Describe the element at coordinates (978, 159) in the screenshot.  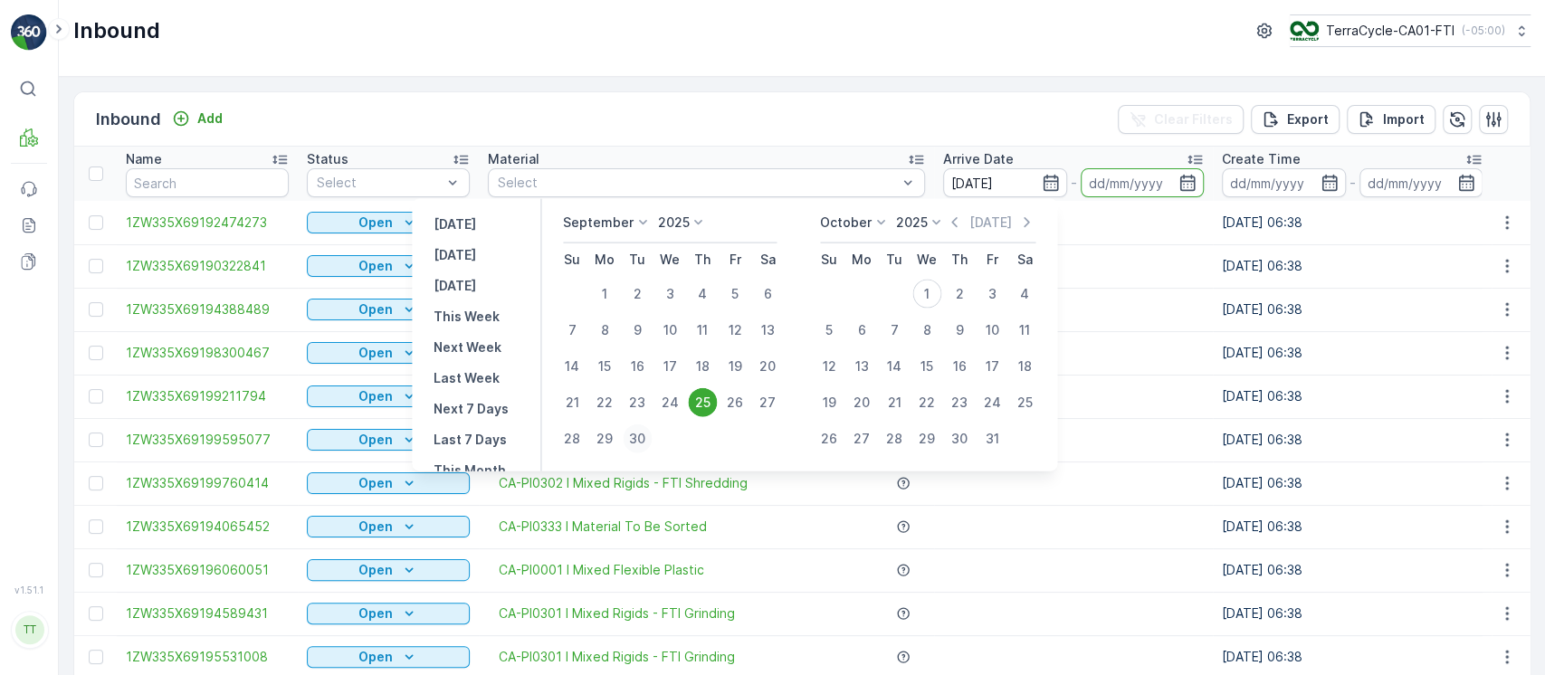
I see `p: Arrive Date` at that location.